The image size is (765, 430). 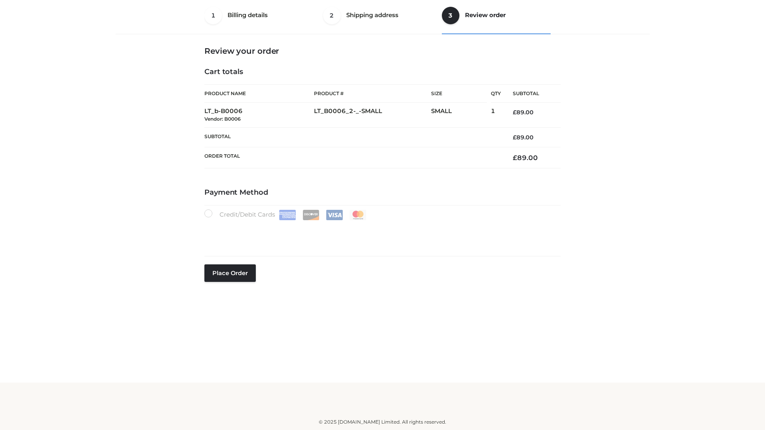 I want to click on h4: Cart totals, so click(x=383, y=72).